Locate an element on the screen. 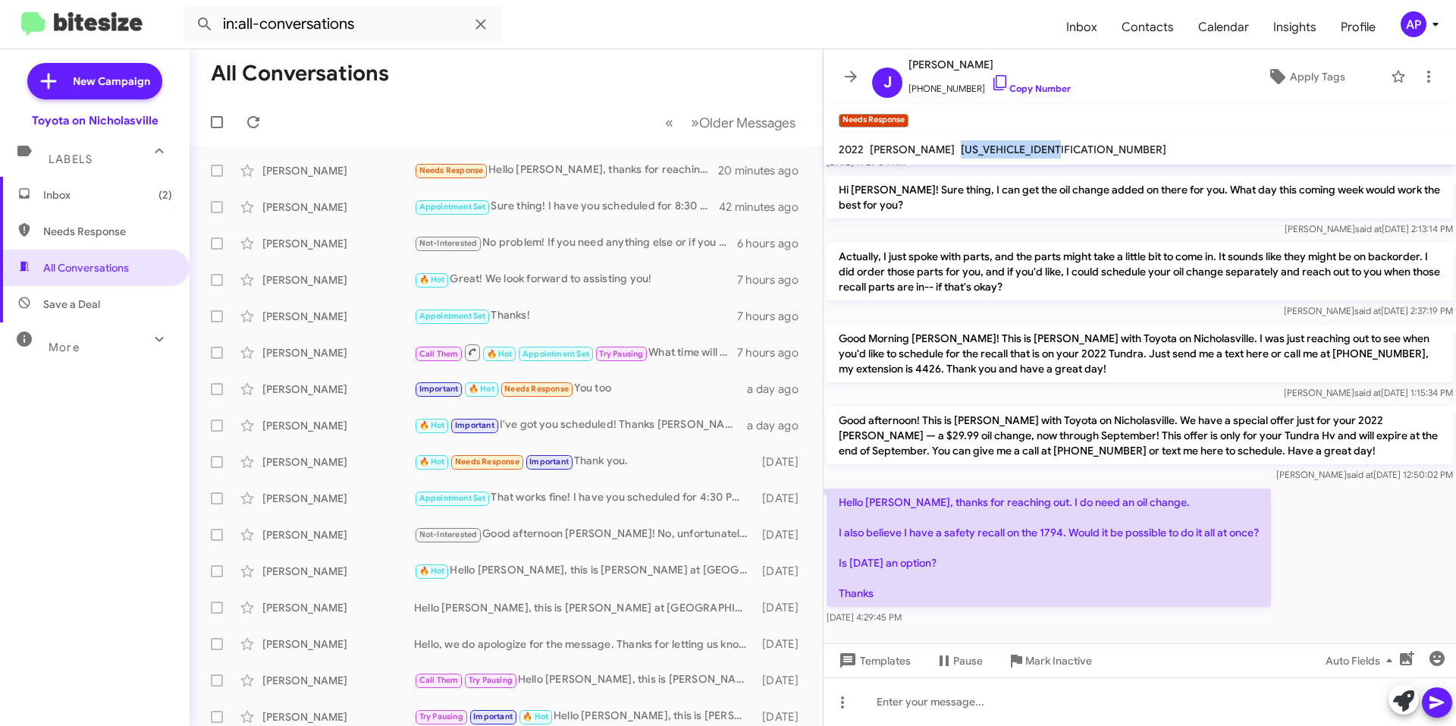 This screenshot has height=726, width=1456. span: Pause is located at coordinates (968, 661).